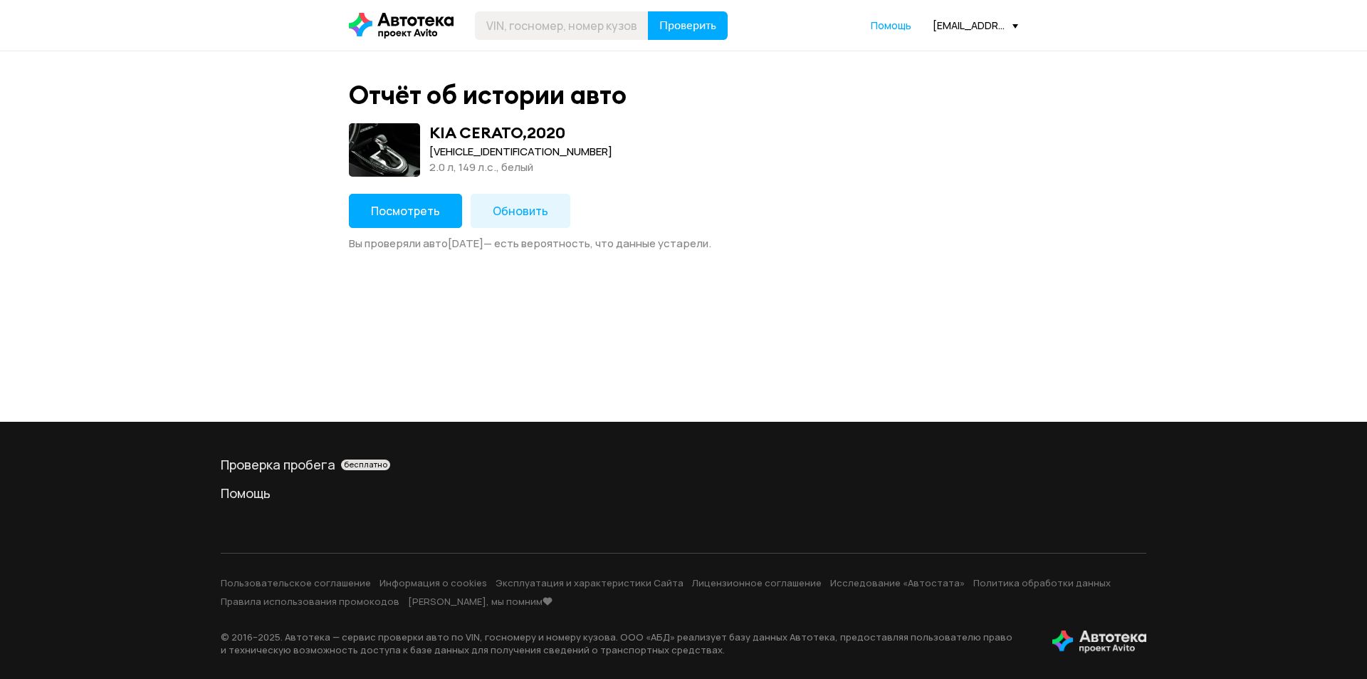  I want to click on a: Правила использования промокодов, so click(310, 601).